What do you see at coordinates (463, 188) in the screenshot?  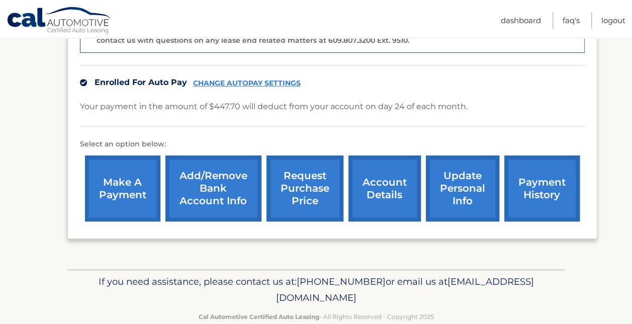 I see `a: update personal info` at bounding box center [463, 188].